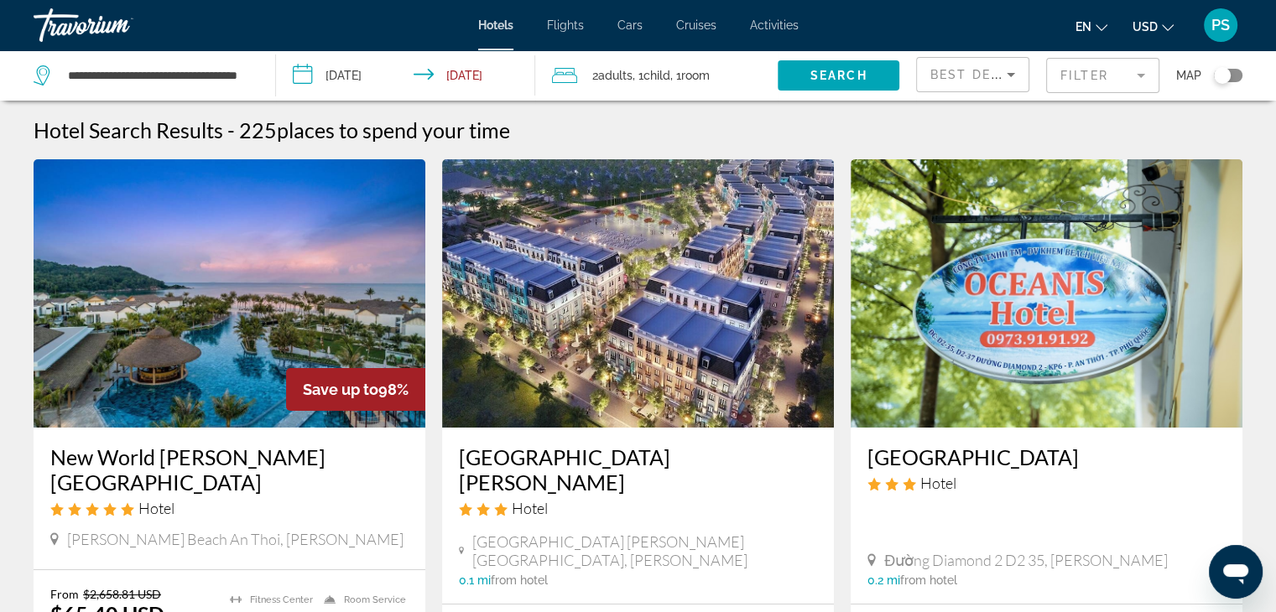 The width and height of the screenshot is (1276, 612). What do you see at coordinates (374, 130) in the screenshot?
I see `h2: 225` at bounding box center [374, 130].